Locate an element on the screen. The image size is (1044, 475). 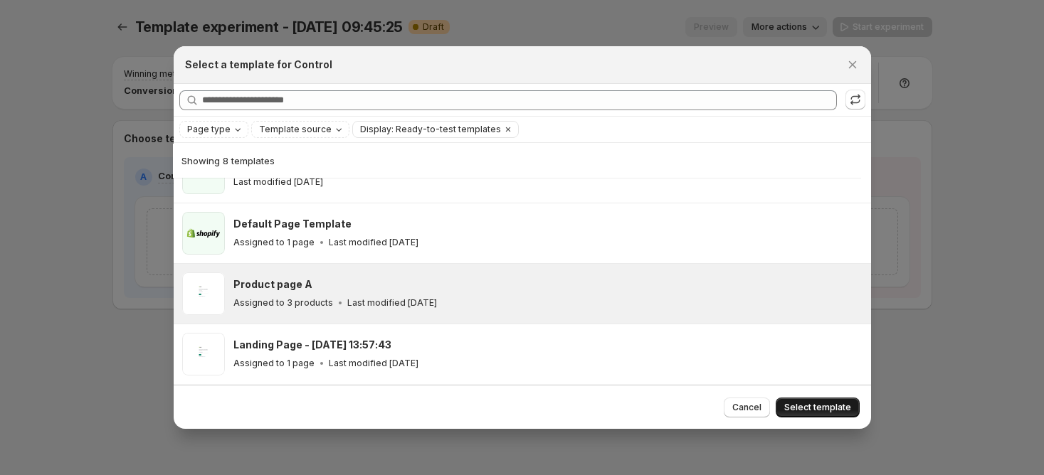
p: Assigned to 3 products is located at coordinates (283, 303).